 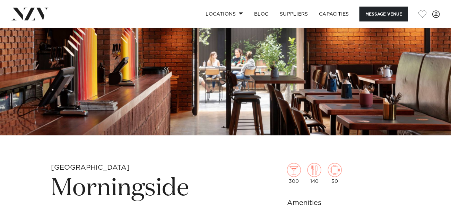 What do you see at coordinates (334, 14) in the screenshot?
I see `a: Capacities` at bounding box center [334, 14].